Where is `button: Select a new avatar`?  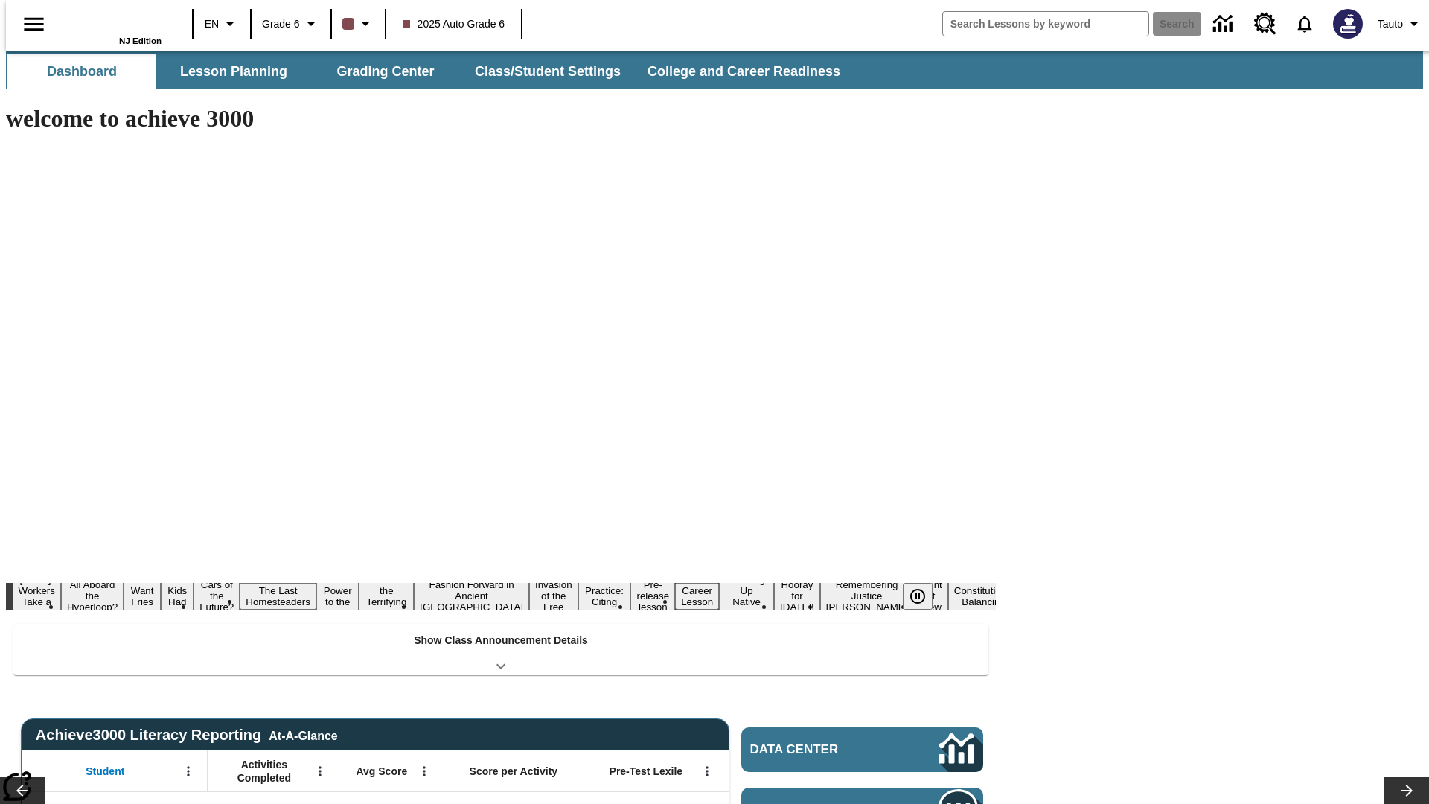 button: Select a new avatar is located at coordinates (1348, 24).